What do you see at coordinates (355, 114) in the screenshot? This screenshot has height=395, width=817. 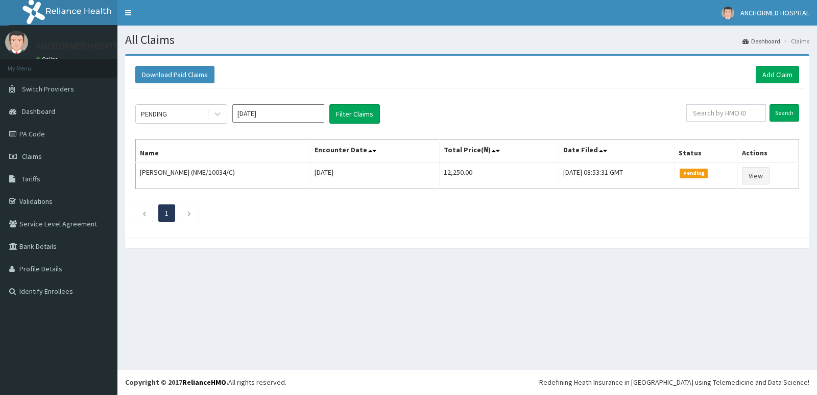 I see `button: Filter Claims` at bounding box center [355, 114].